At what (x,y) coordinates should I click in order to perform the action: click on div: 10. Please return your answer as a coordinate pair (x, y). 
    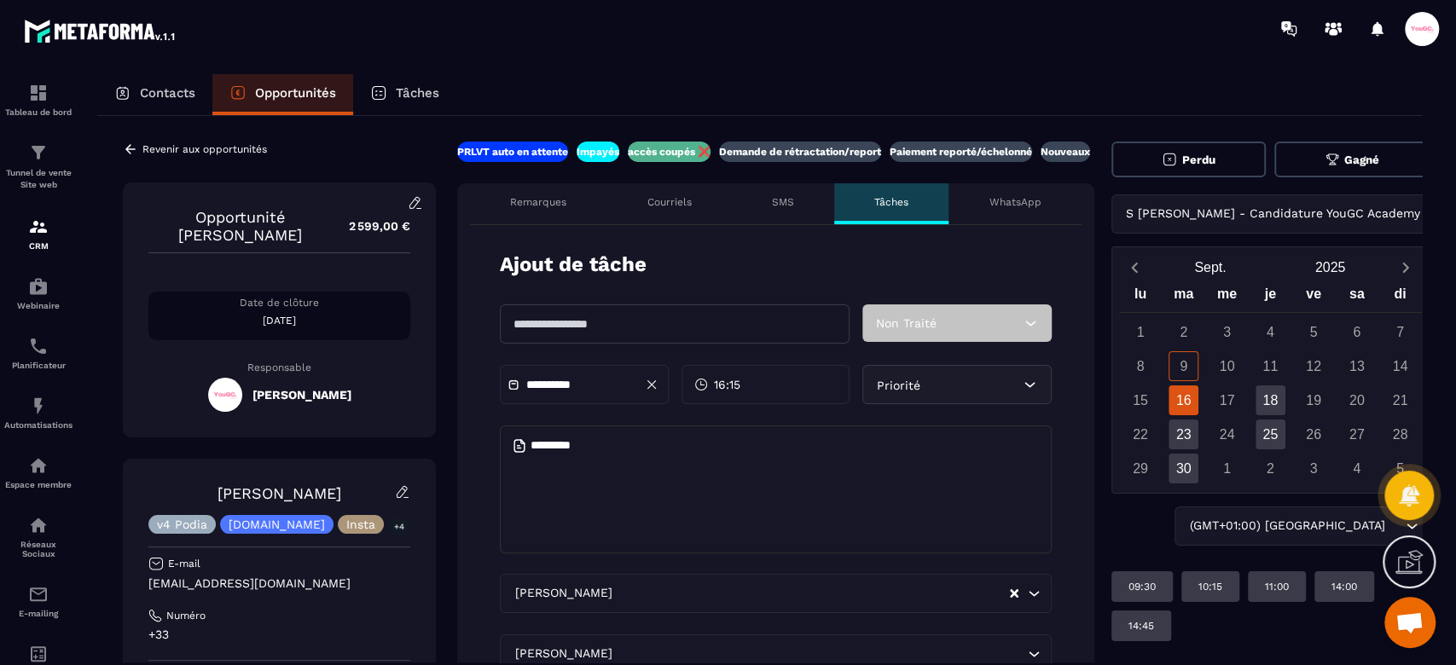
    Looking at the image, I should click on (1226, 366).